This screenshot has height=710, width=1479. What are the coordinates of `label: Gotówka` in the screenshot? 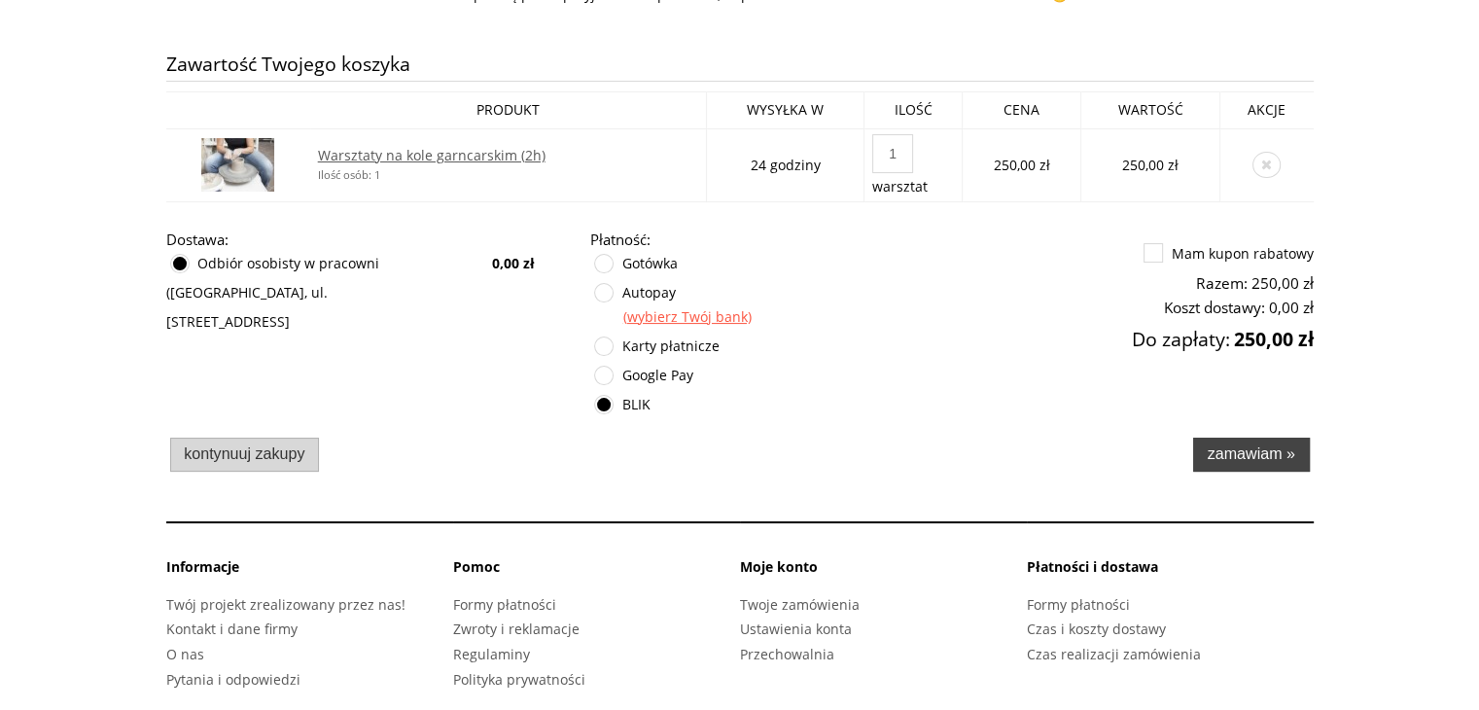 It's located at (648, 262).